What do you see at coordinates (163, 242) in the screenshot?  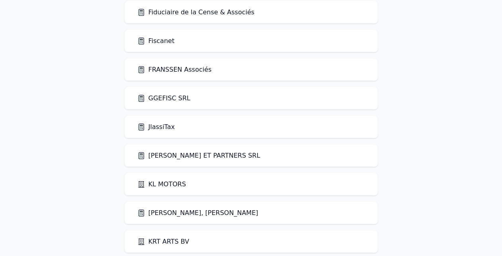 I see `a: KRT ARTS BV` at bounding box center [163, 242].